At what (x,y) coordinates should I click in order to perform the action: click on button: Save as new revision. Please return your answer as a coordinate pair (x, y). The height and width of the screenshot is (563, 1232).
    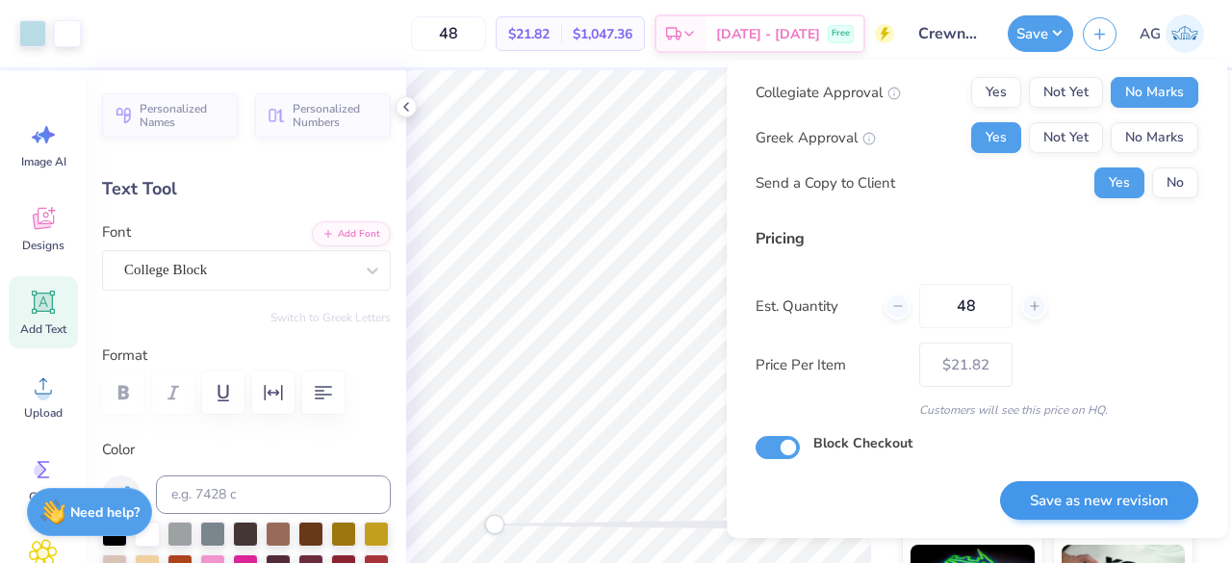
    Looking at the image, I should click on (1100, 501).